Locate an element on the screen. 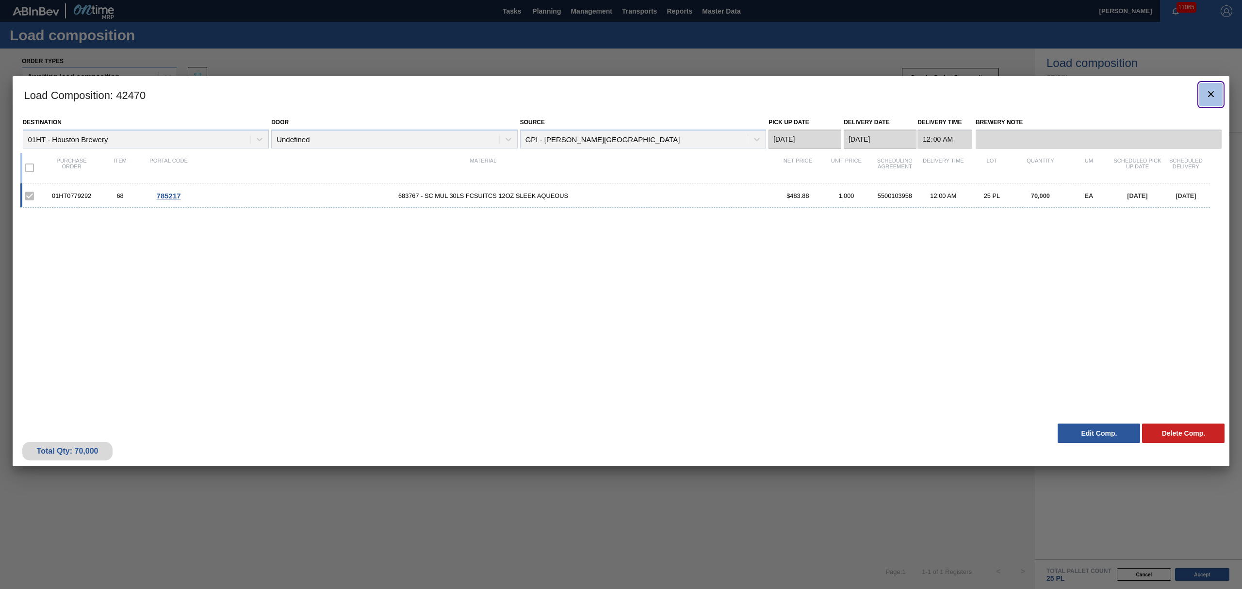 Image resolution: width=1242 pixels, height=589 pixels. div: Unit Price is located at coordinates (846, 168).